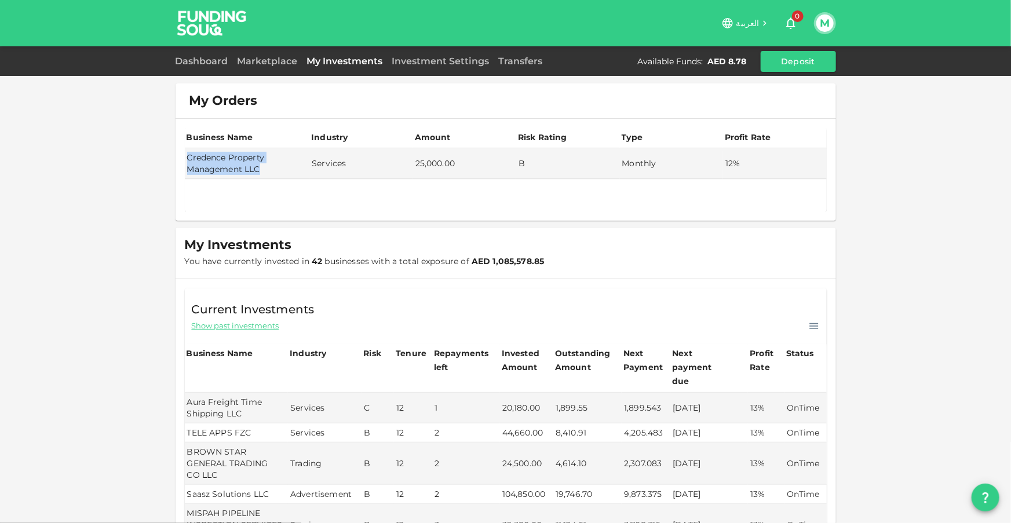 The height and width of the screenshot is (523, 1011). What do you see at coordinates (748, 23) in the screenshot?
I see `span: العربية` at bounding box center [748, 23].